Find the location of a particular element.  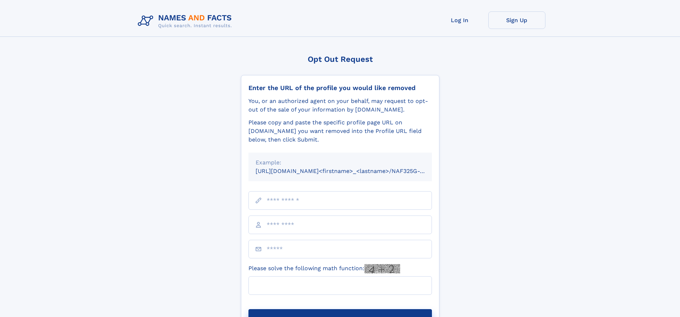

div: Opt Out Request is located at coordinates (340, 59).